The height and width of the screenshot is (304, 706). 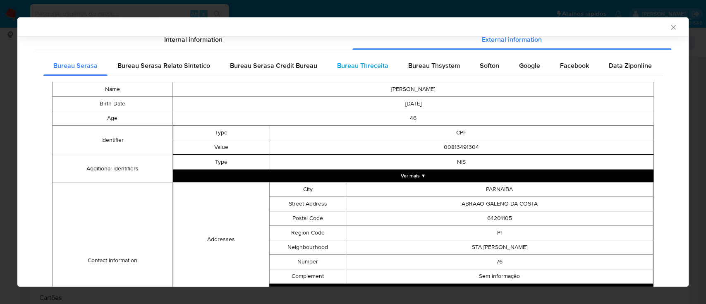 What do you see at coordinates (434, 65) in the screenshot?
I see `span: Bureau Thsystem` at bounding box center [434, 65].